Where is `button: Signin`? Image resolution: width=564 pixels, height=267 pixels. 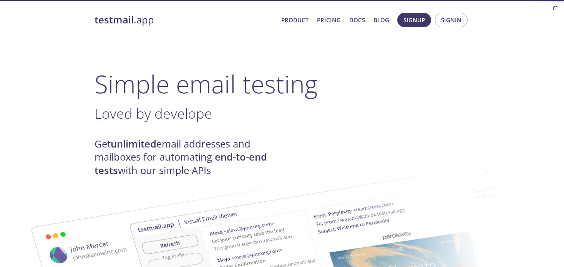 button: Signin is located at coordinates (451, 20).